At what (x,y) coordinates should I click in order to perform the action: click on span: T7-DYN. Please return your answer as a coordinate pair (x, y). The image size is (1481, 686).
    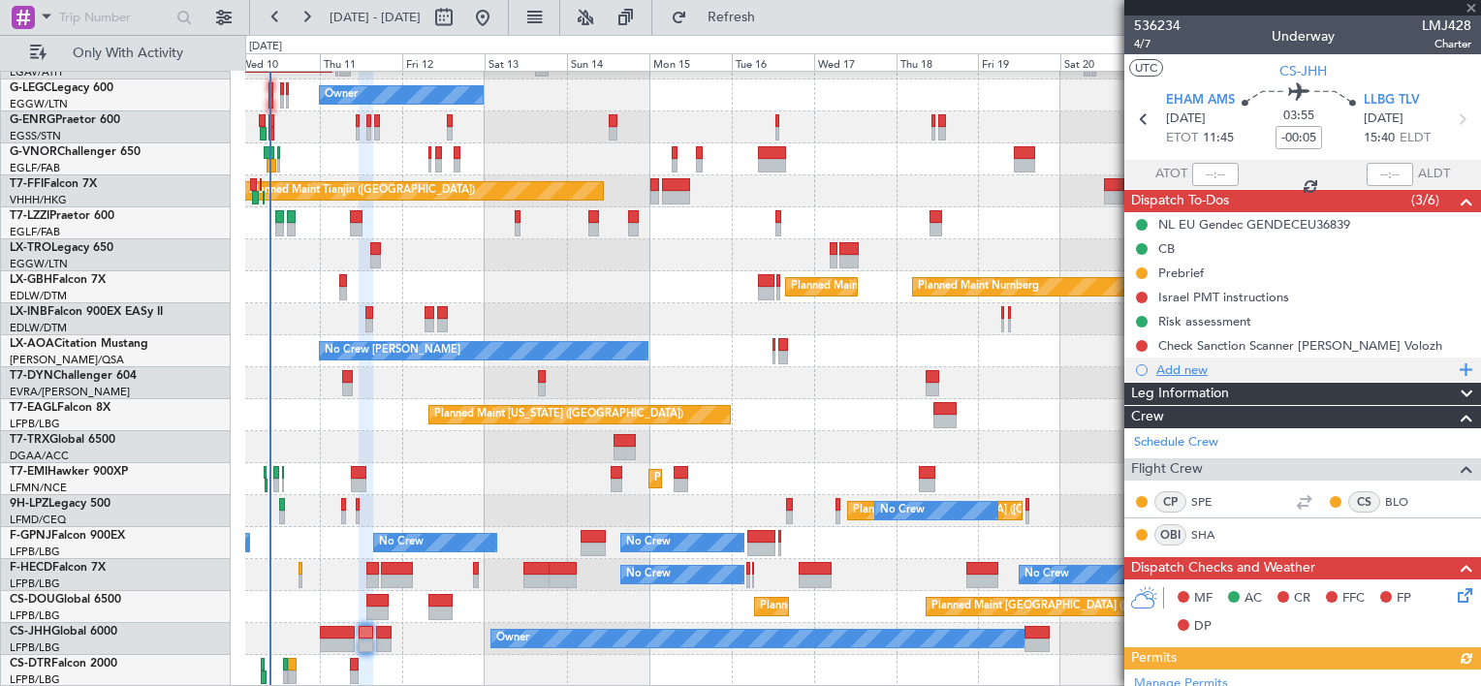
    Looking at the image, I should click on (31, 376).